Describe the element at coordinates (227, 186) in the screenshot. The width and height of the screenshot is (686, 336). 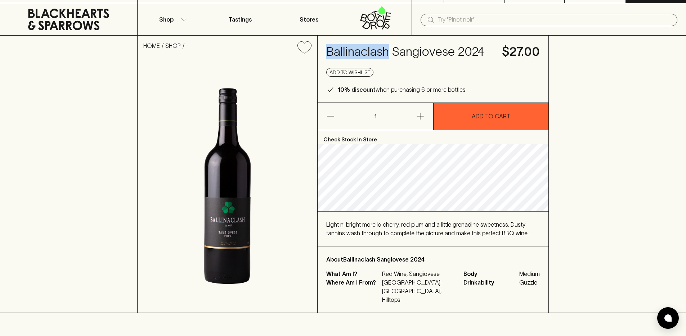
I see `img: 41450.png` at that location.